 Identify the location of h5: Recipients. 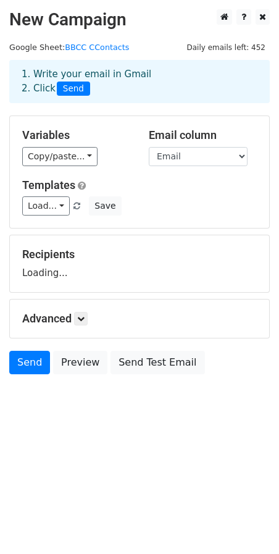
(140, 255).